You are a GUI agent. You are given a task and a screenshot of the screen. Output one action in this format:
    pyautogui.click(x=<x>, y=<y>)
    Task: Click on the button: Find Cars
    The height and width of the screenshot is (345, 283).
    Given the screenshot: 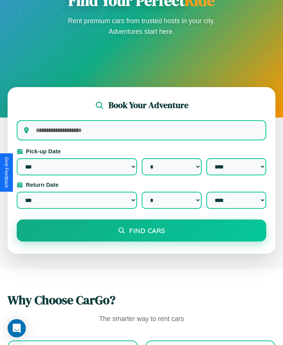 What is the action you would take?
    pyautogui.click(x=142, y=231)
    